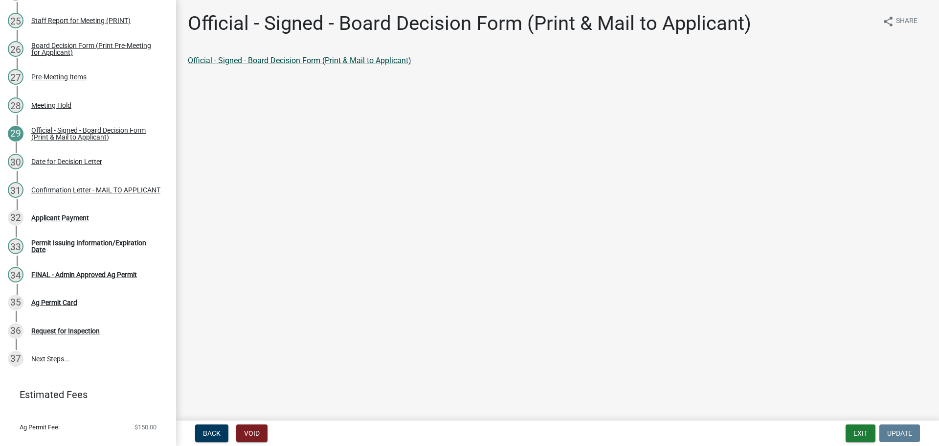 This screenshot has width=939, height=446. What do you see at coordinates (900, 21) in the screenshot?
I see `button: shareShare` at bounding box center [900, 21].